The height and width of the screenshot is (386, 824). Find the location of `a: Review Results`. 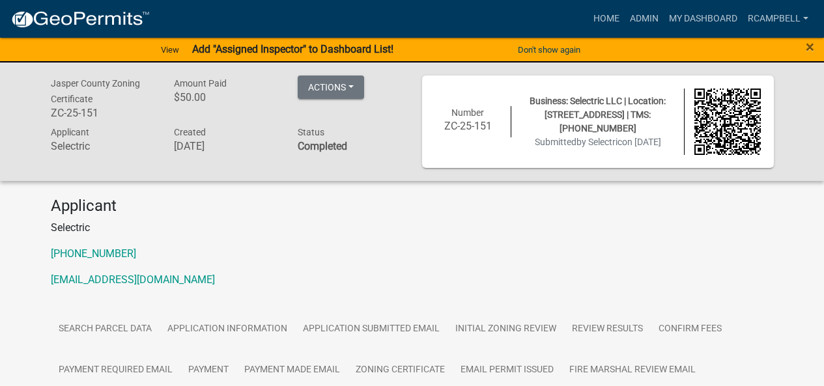

a: Review Results is located at coordinates (607, 330).